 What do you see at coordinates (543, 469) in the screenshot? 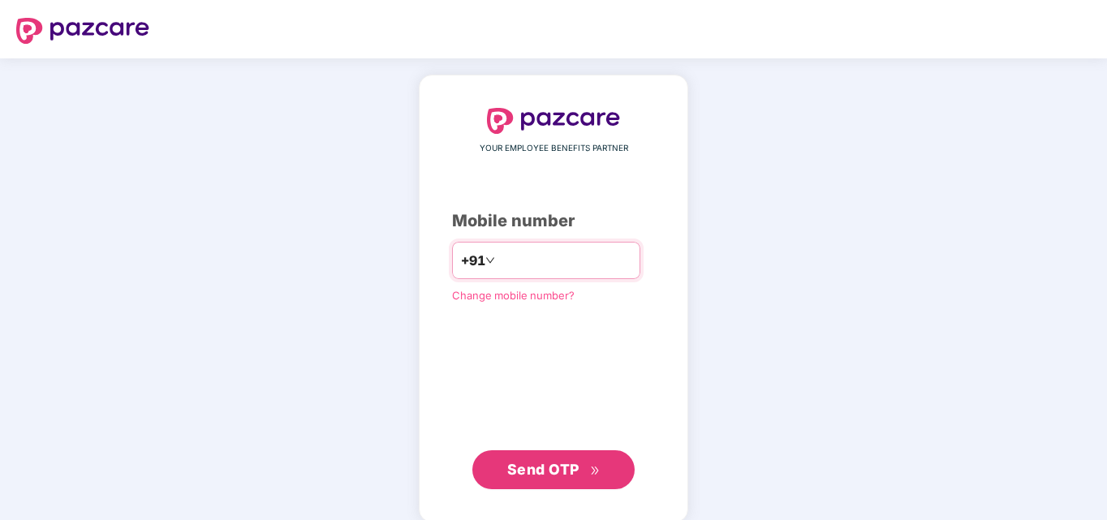
I see `span: Send OTP` at bounding box center [543, 469].